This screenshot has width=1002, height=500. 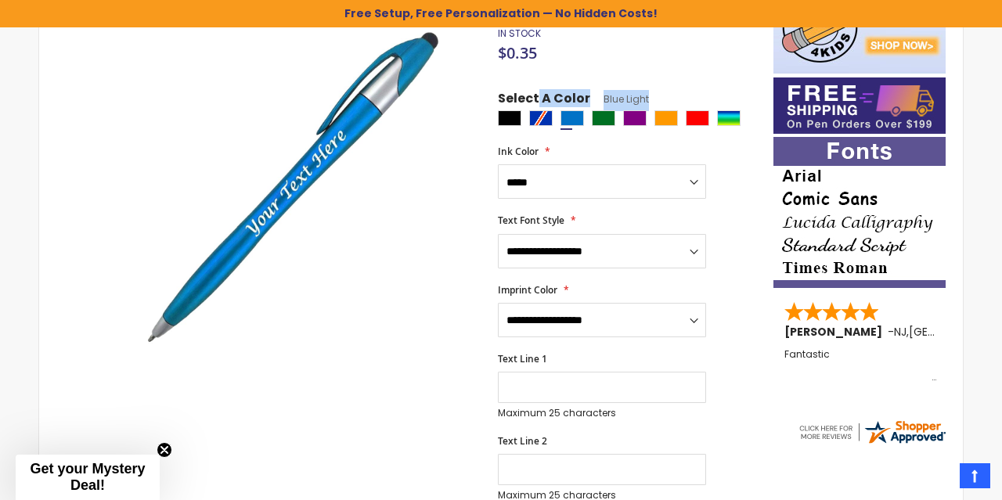 What do you see at coordinates (522, 441) in the screenshot?
I see `span: Text Line 2` at bounding box center [522, 441].